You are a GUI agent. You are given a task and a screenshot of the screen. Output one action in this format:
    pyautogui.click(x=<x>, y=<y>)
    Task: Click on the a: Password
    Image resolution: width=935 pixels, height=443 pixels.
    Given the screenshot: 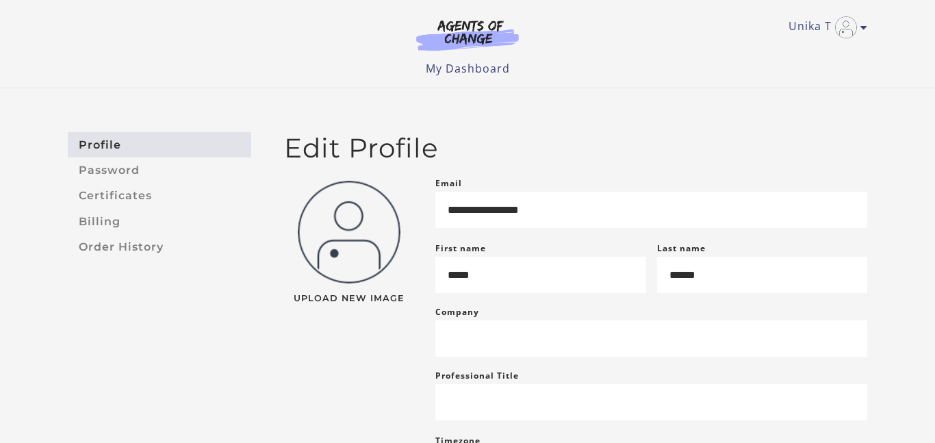 What is the action you would take?
    pyautogui.click(x=159, y=170)
    